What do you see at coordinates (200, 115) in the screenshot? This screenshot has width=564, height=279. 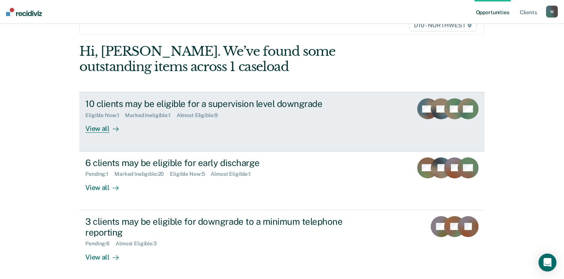 I see `div: Almost Eligible : 9` at bounding box center [200, 115].